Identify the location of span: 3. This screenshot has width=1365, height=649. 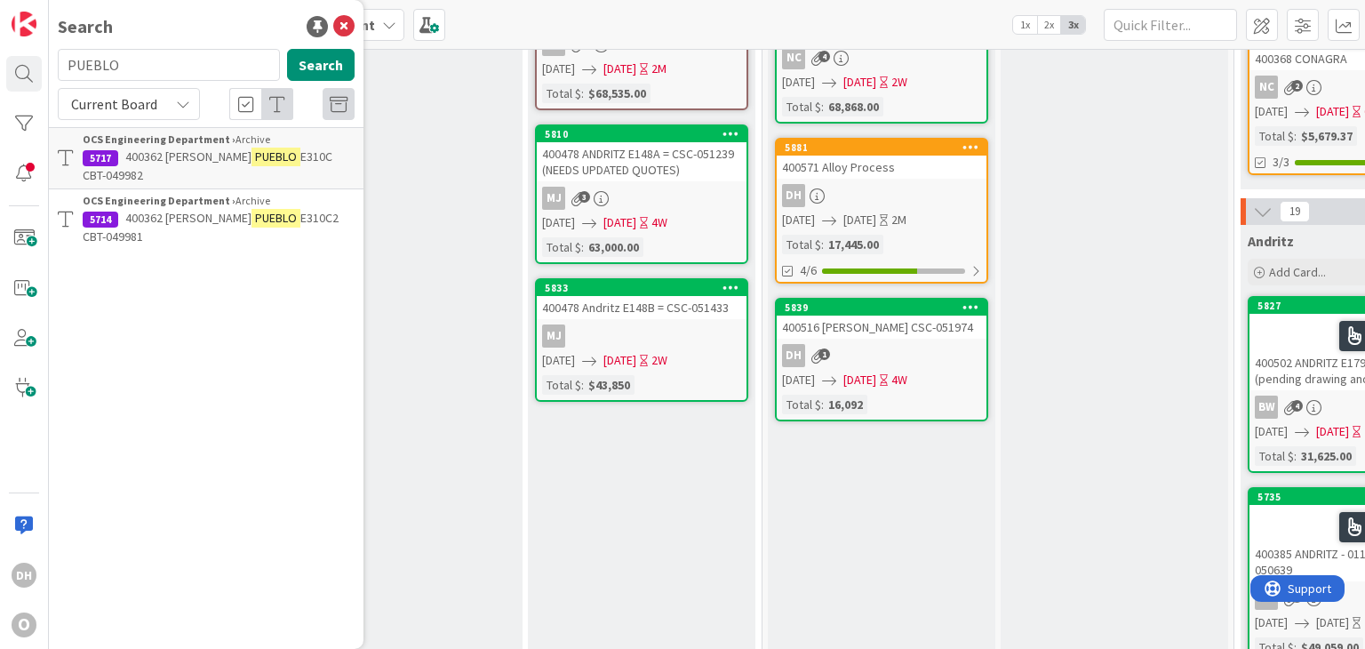
(584, 196).